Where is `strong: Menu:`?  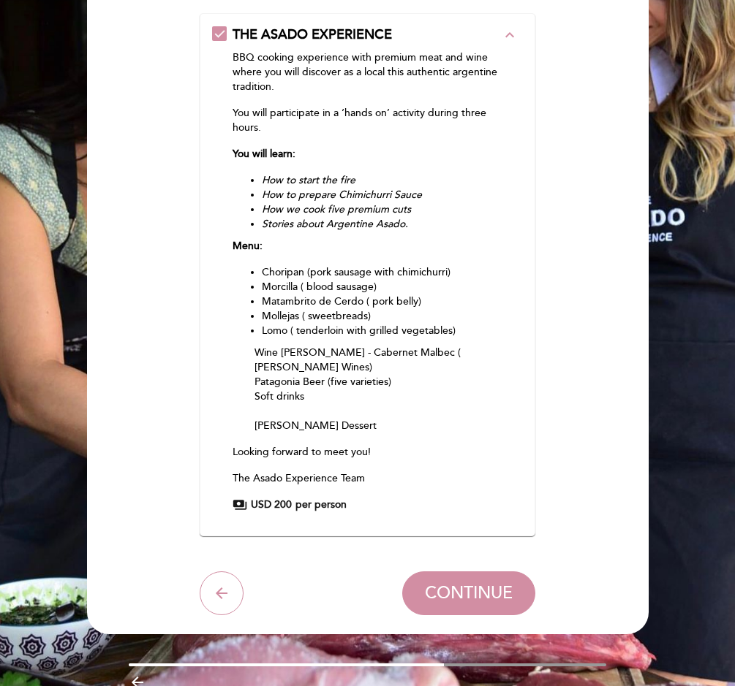
strong: Menu: is located at coordinates (247, 246).